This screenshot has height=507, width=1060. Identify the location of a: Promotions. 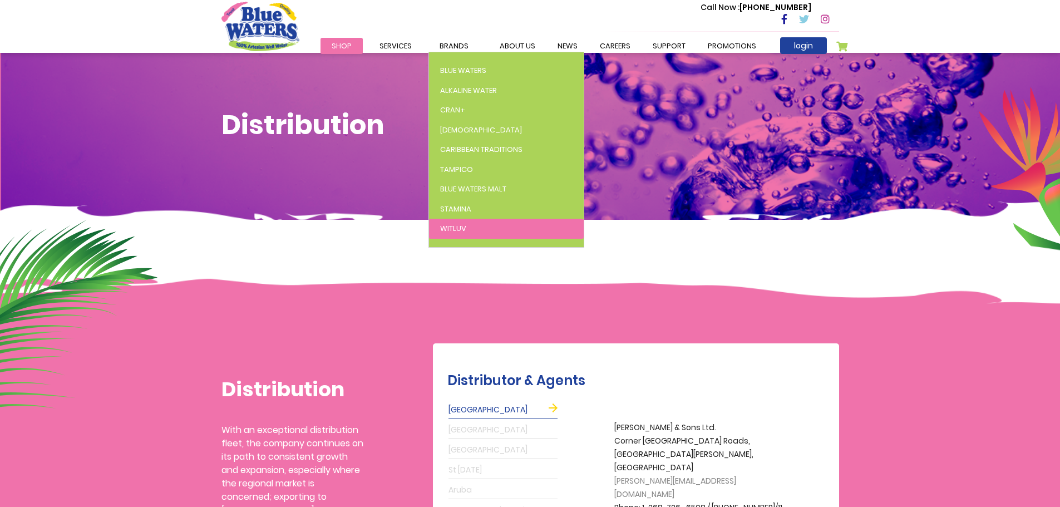
(732, 46).